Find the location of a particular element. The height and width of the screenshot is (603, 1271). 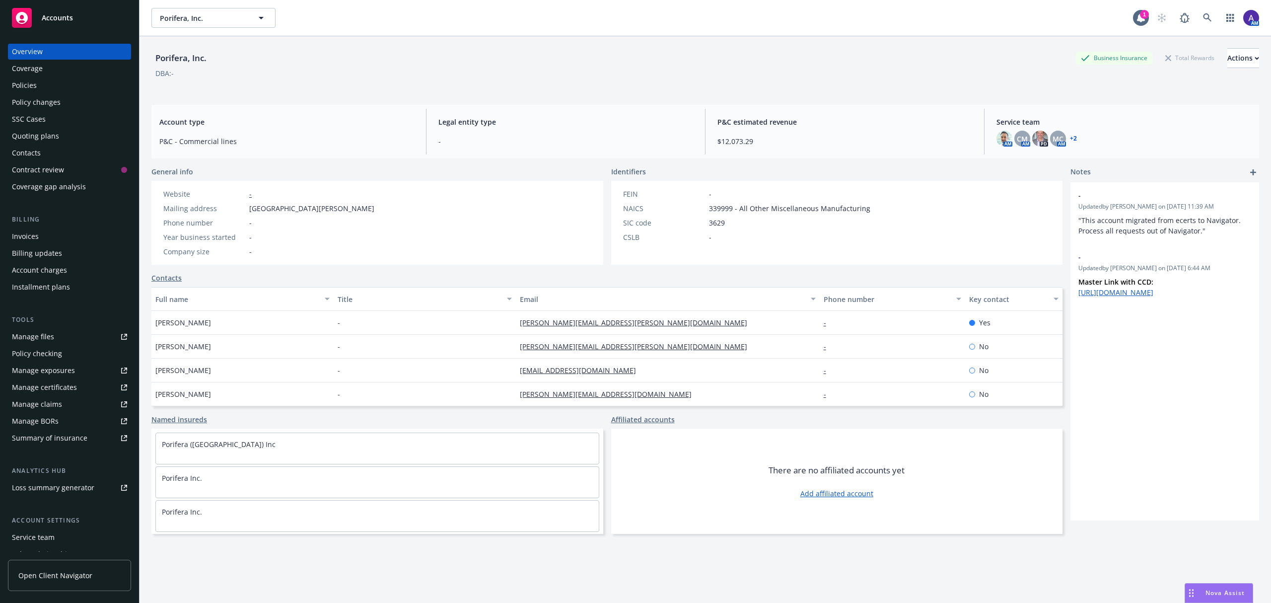

span: Service team is located at coordinates (1123, 122).